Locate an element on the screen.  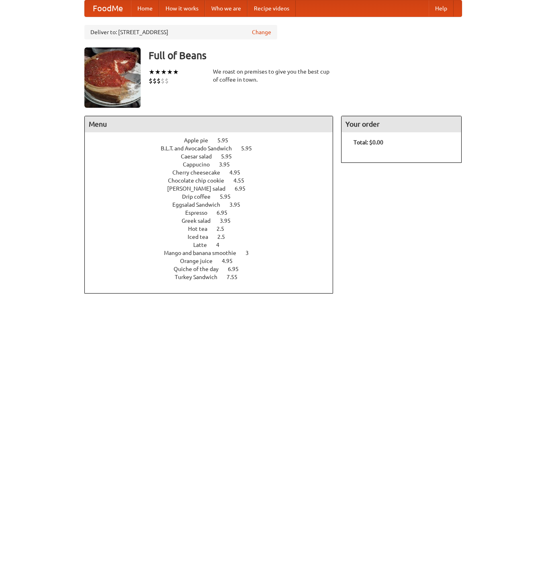
a: Eggsalad Sandwich 3.95 is located at coordinates (214, 205).